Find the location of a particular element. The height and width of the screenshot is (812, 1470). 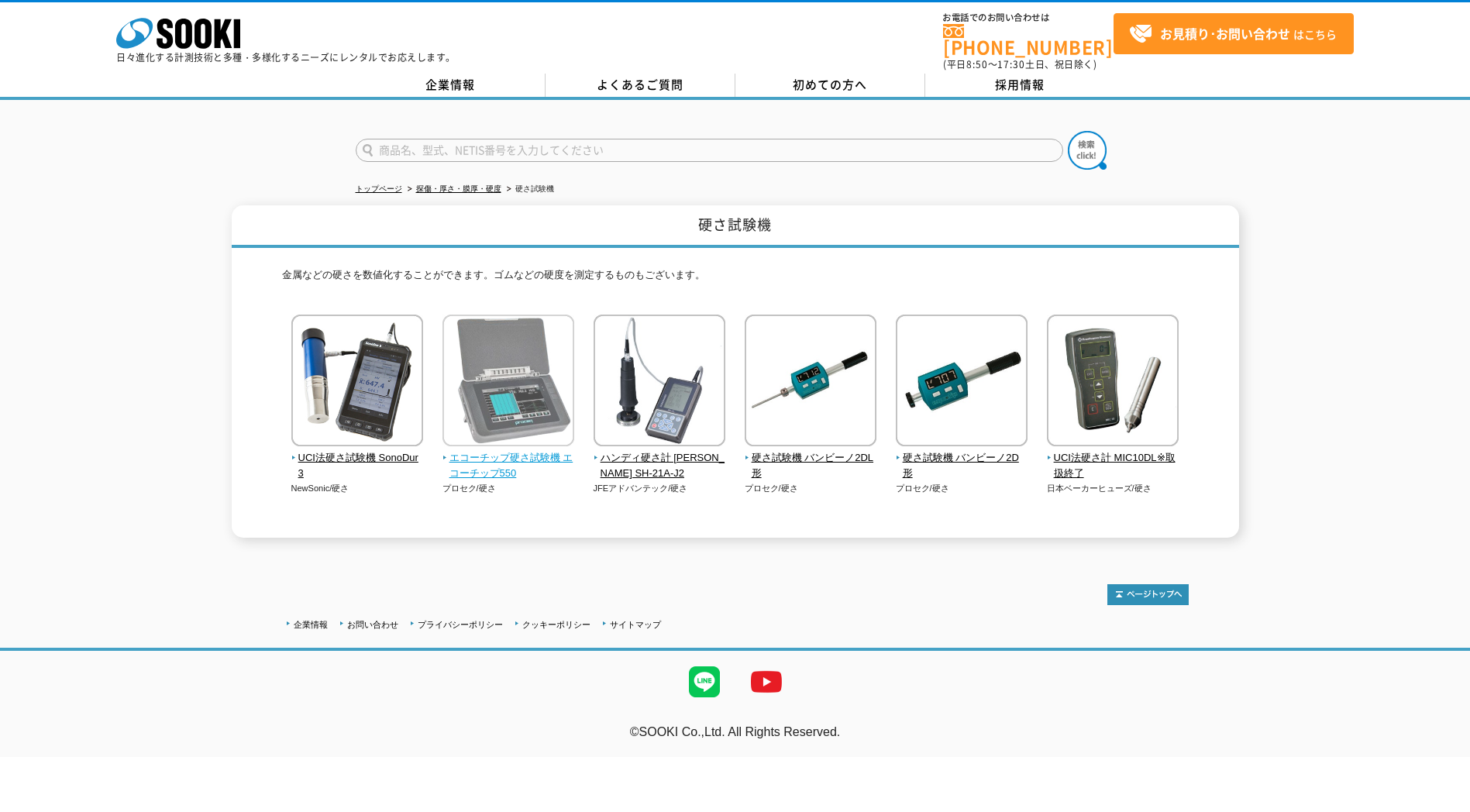

span: UCI法硬さ試験機 SonoDur3 is located at coordinates (357, 467).